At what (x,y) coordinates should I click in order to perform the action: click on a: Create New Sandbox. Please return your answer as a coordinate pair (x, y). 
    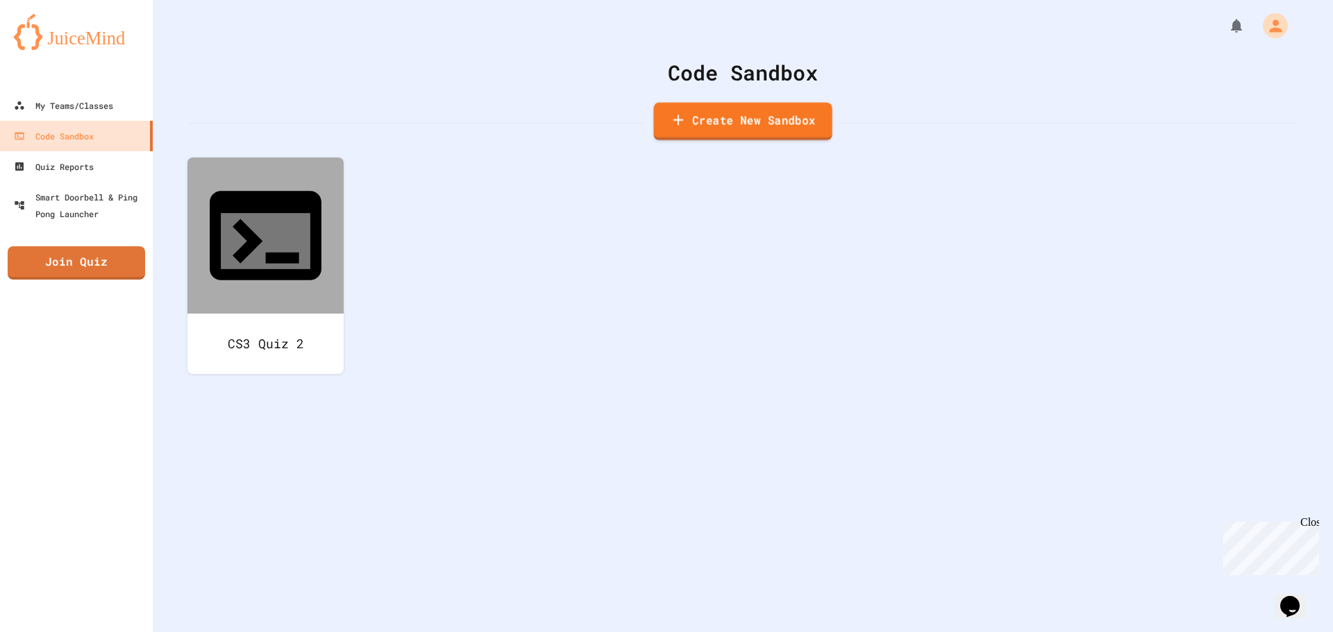
    Looking at the image, I should click on (742, 121).